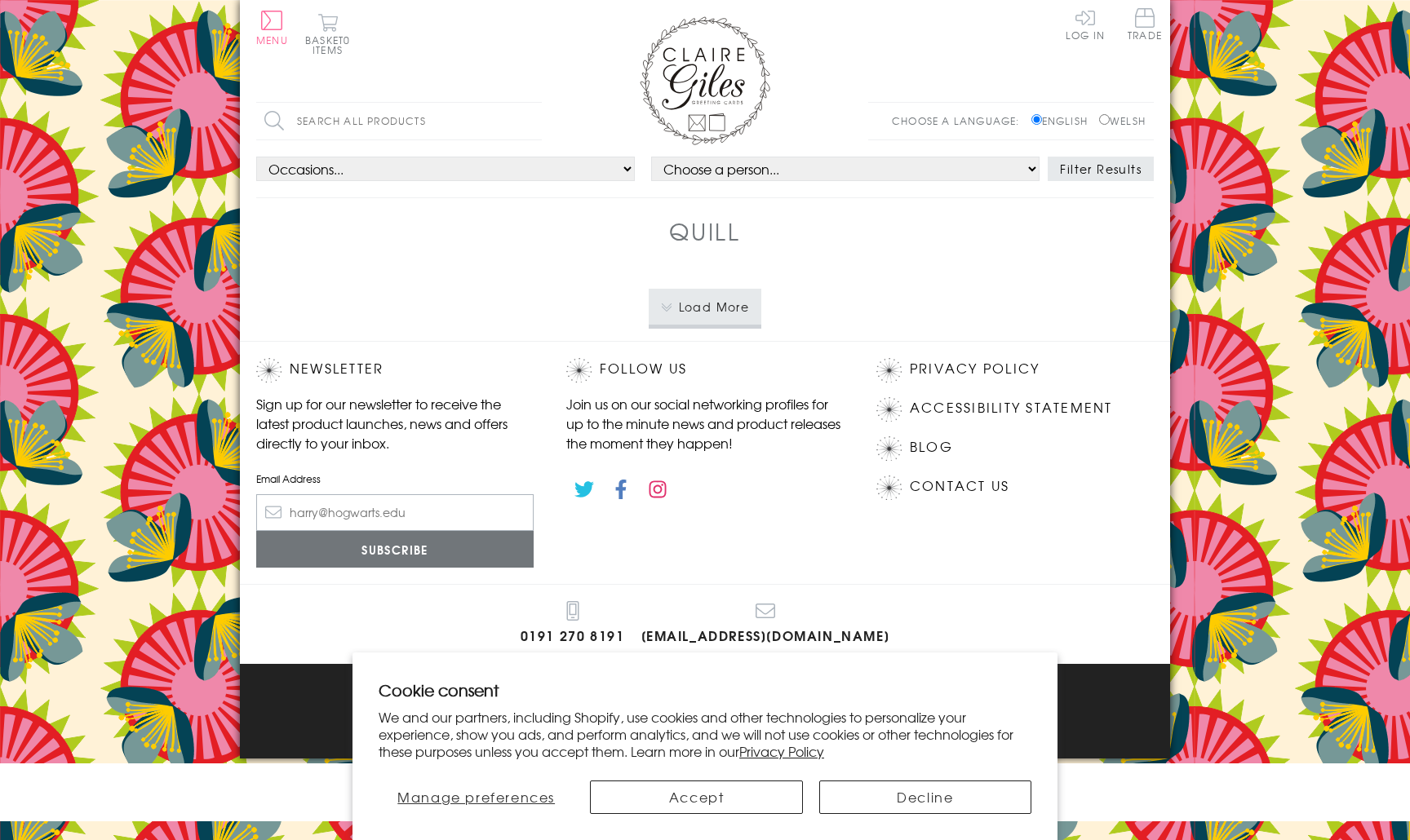 The height and width of the screenshot is (840, 1410). What do you see at coordinates (395, 370) in the screenshot?
I see `h2: Newsletter` at bounding box center [395, 370].